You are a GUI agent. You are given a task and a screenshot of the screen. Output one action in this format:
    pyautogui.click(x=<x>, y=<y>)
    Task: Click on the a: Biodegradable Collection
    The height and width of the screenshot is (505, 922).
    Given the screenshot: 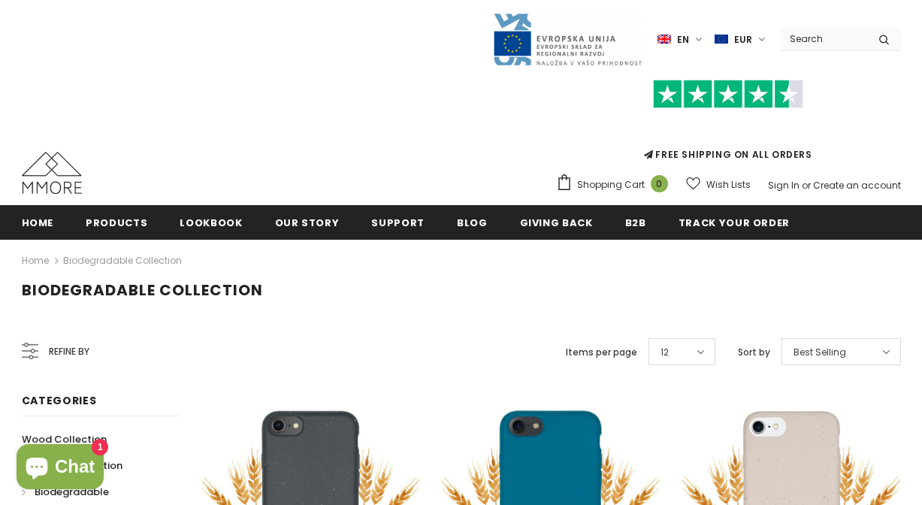 What is the action you would take?
    pyautogui.click(x=123, y=260)
    